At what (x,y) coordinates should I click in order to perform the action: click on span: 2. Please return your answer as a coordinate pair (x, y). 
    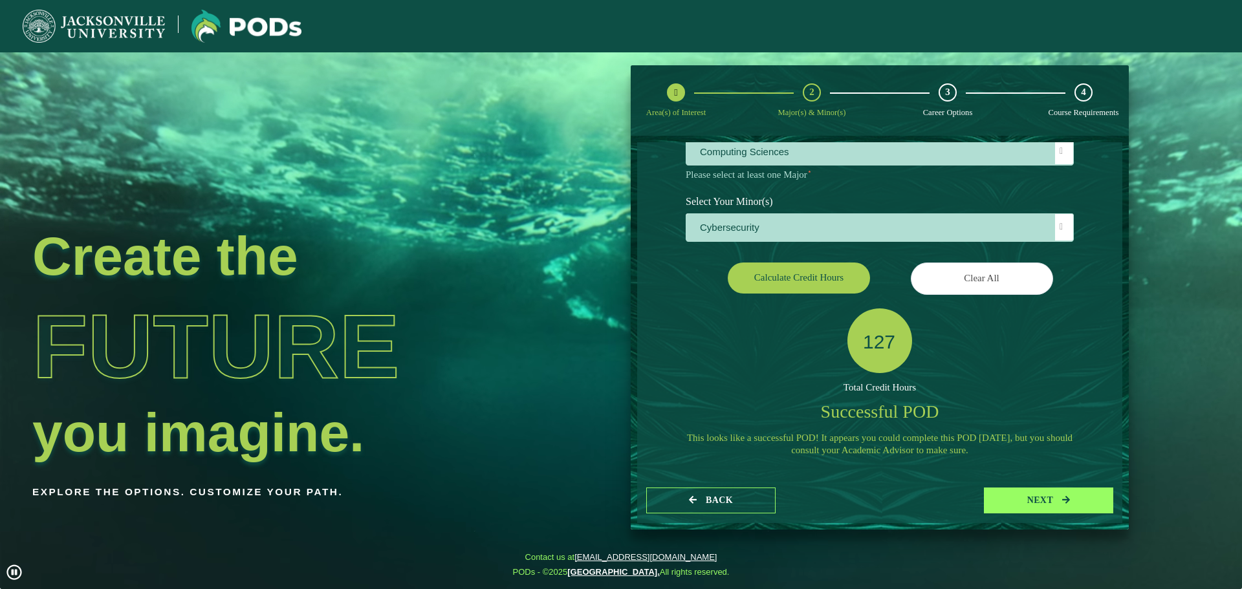
    Looking at the image, I should click on (812, 92).